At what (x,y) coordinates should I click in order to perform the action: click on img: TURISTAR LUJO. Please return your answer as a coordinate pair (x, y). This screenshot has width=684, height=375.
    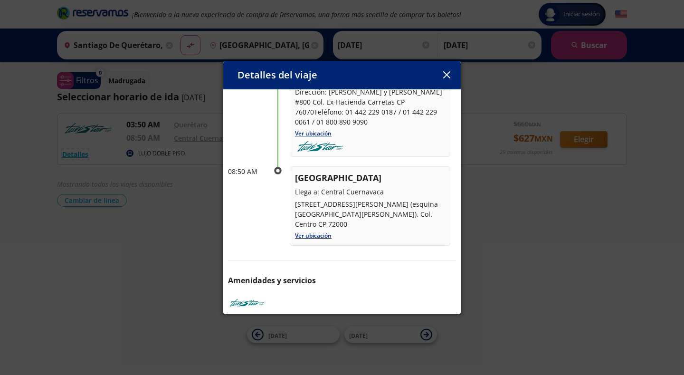
    Looking at the image, I should click on (247, 302).